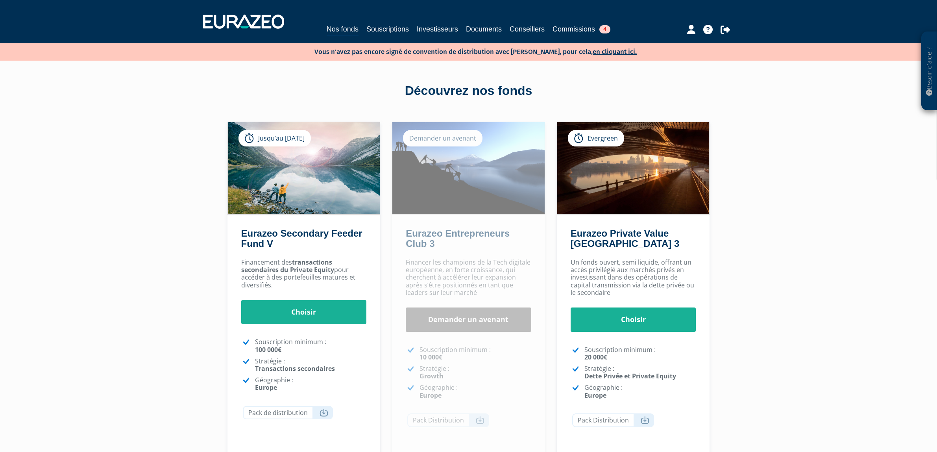  What do you see at coordinates (484, 29) in the screenshot?
I see `a: Documents` at bounding box center [484, 29].